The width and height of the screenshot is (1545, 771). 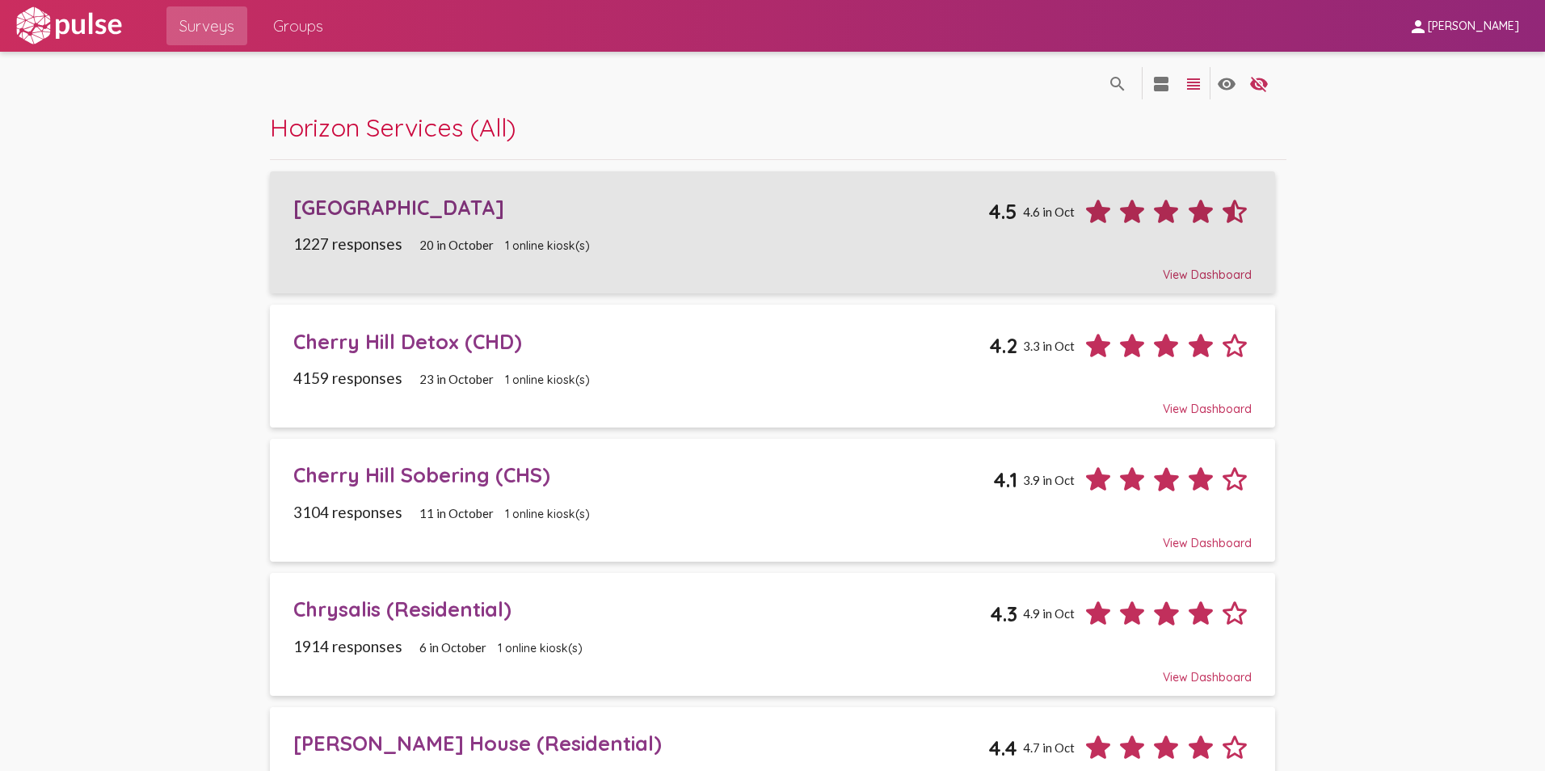 I want to click on span: 23 in October, so click(x=457, y=379).